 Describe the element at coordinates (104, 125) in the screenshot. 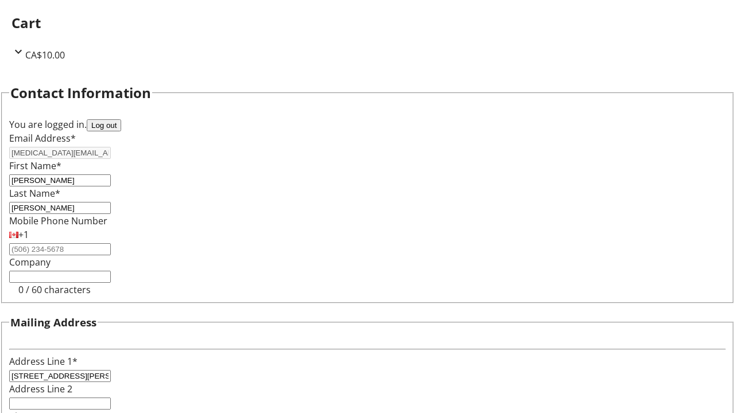

I see `button: Log out` at that location.